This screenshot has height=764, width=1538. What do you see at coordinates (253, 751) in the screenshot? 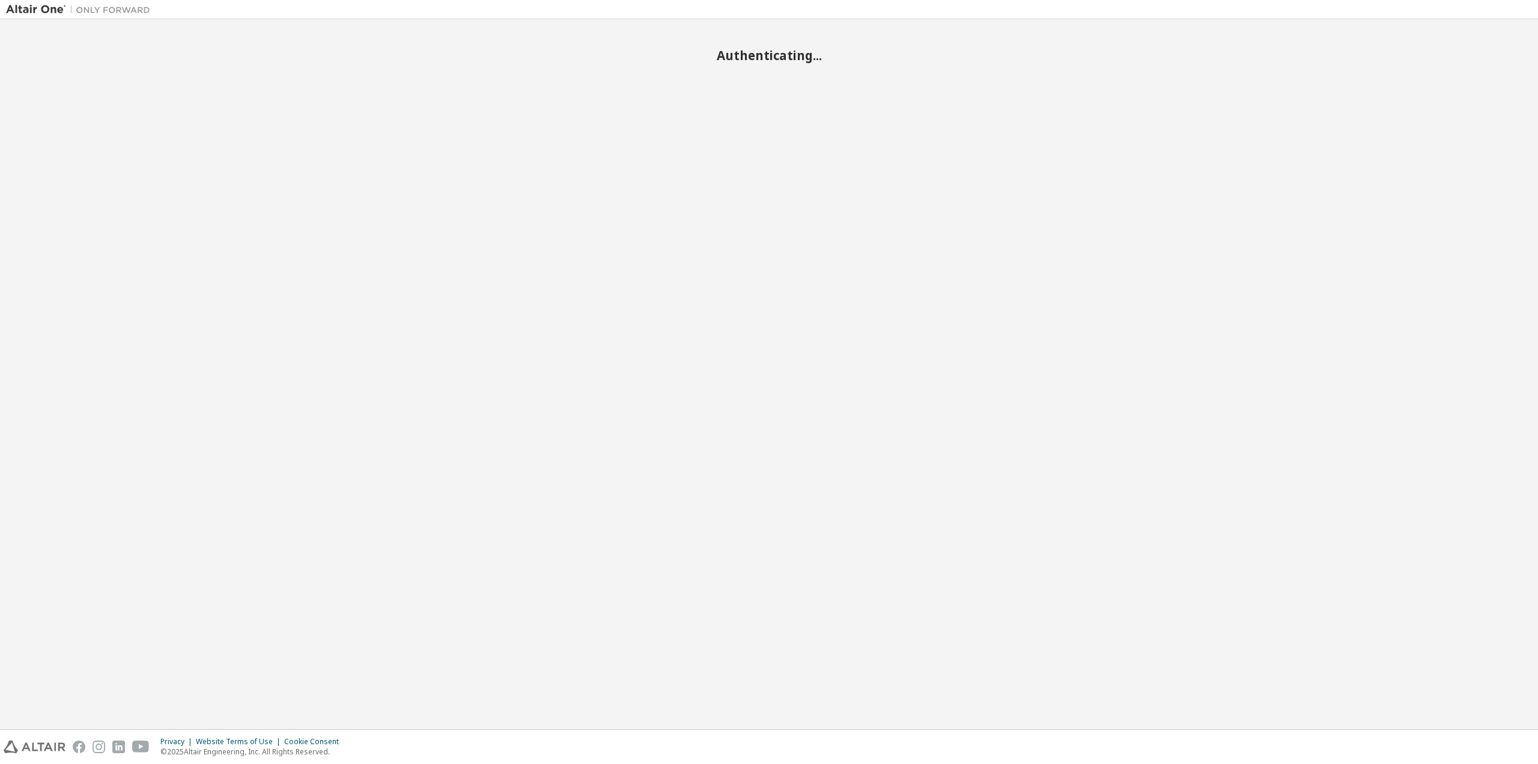
I see `p: © 2025 Altair Engineering, Inc. All Rights Reserved.` at bounding box center [253, 751].